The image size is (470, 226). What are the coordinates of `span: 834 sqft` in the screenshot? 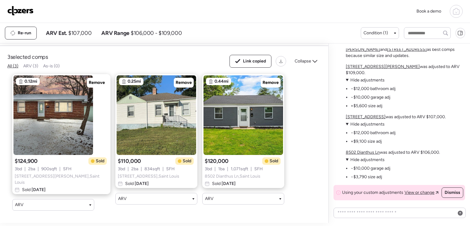 It's located at (152, 169).